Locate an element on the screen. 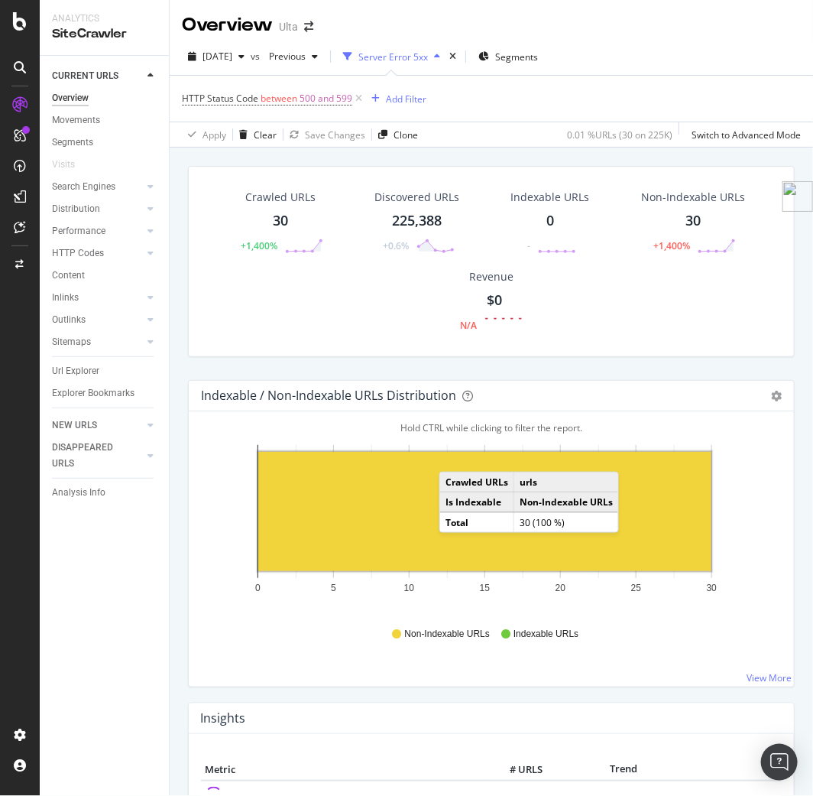 This screenshot has width=813, height=796. button: Apply is located at coordinates (204, 135).